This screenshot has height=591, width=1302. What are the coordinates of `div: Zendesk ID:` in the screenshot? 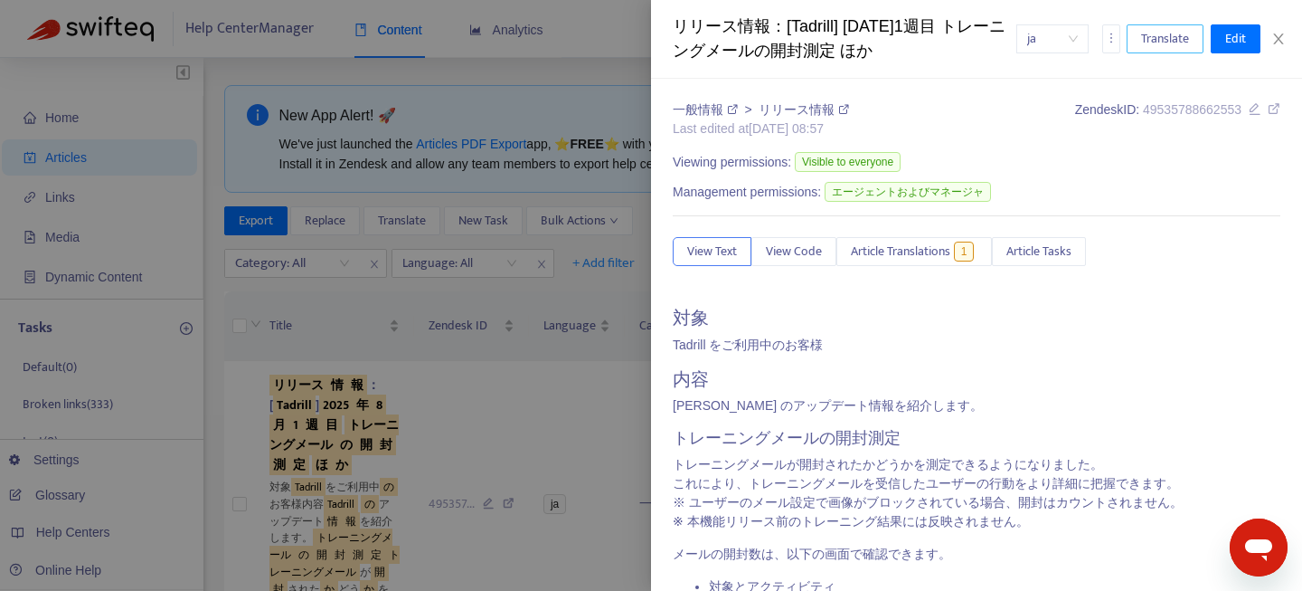 It's located at (1178, 119).